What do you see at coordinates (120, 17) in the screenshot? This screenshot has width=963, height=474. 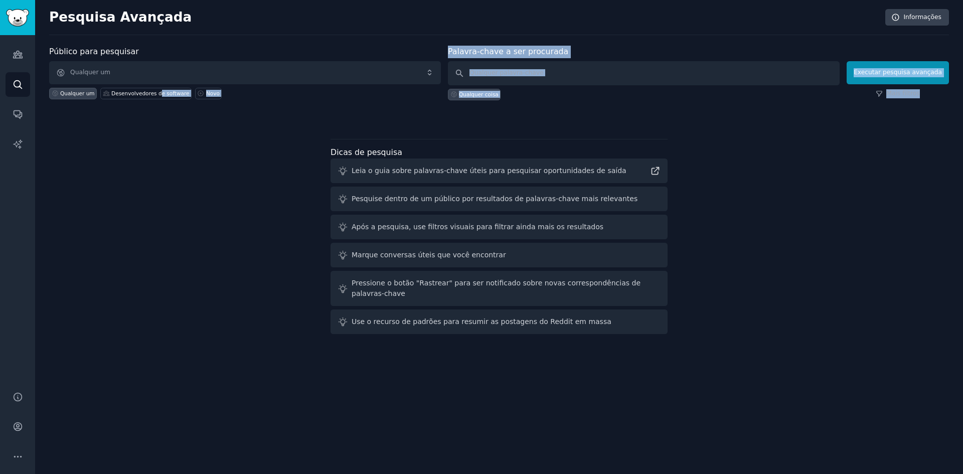 I see `font: Pesquisa Avançada` at bounding box center [120, 17].